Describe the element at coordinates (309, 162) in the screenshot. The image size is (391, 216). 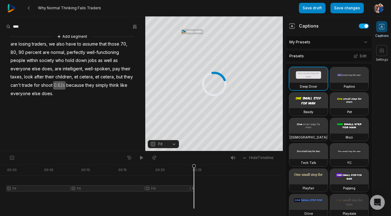
I see `h3: Tech Talk` at that location.